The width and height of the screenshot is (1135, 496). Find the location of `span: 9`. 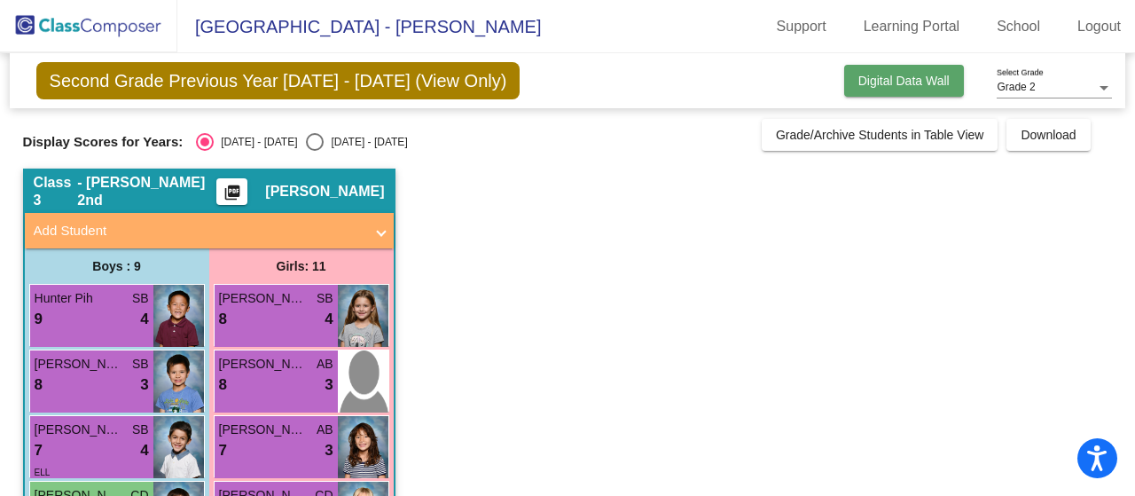

span: 9 is located at coordinates (38, 319).